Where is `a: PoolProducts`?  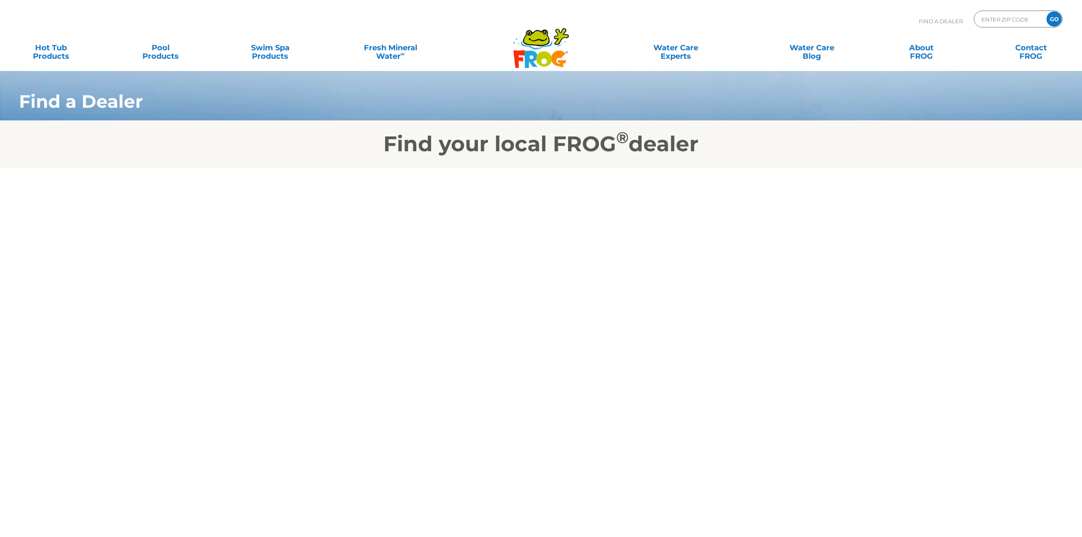 a: PoolProducts is located at coordinates (161, 48).